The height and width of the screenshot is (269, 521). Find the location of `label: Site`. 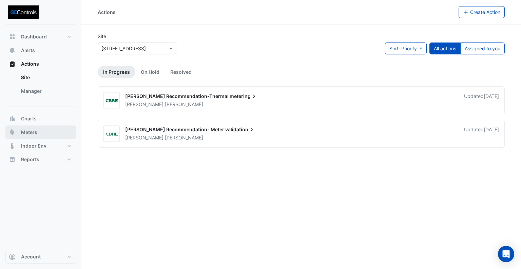

label: Site is located at coordinates (102, 36).